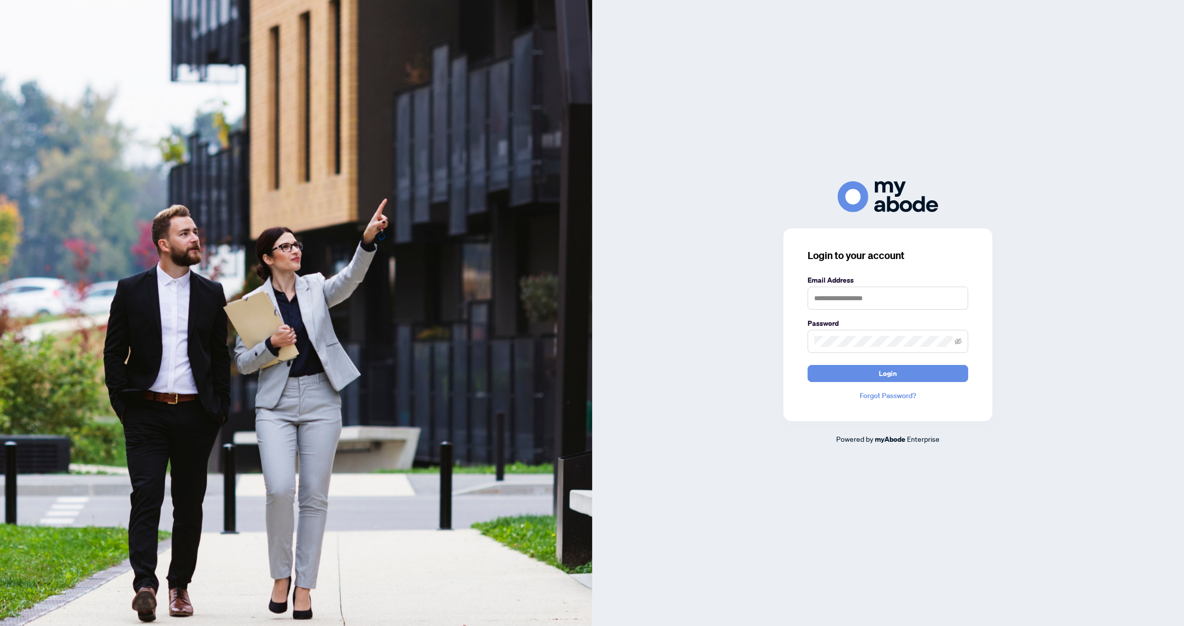 This screenshot has height=626, width=1184. Describe the element at coordinates (888, 373) in the screenshot. I see `span: Login` at that location.